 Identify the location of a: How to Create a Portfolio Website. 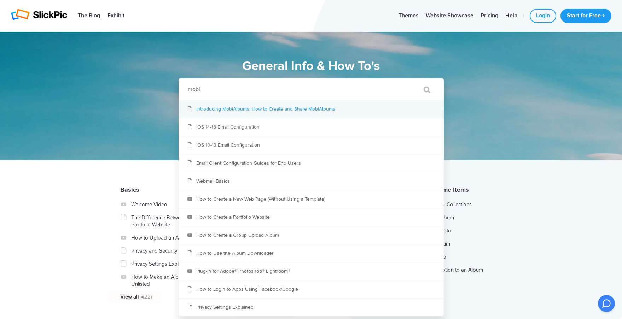
(311, 218).